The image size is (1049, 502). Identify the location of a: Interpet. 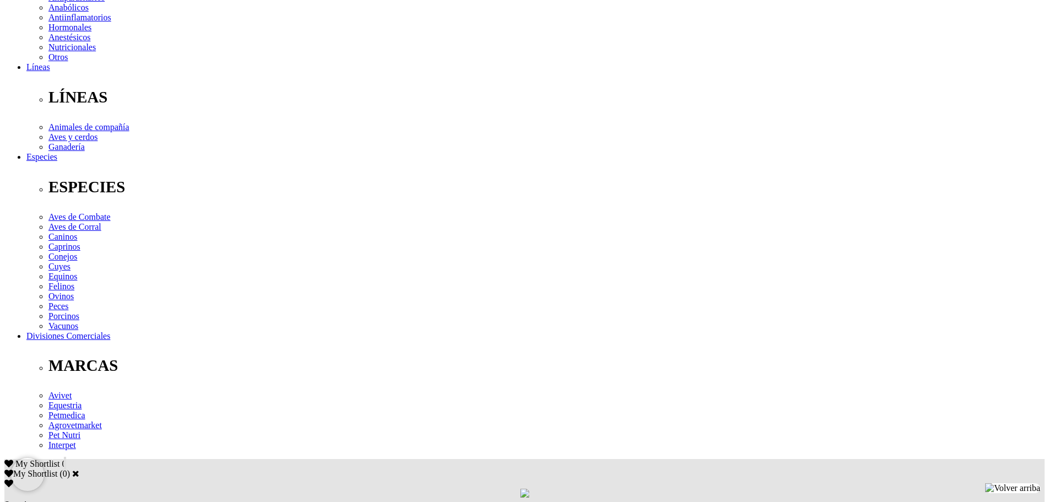
(62, 444).